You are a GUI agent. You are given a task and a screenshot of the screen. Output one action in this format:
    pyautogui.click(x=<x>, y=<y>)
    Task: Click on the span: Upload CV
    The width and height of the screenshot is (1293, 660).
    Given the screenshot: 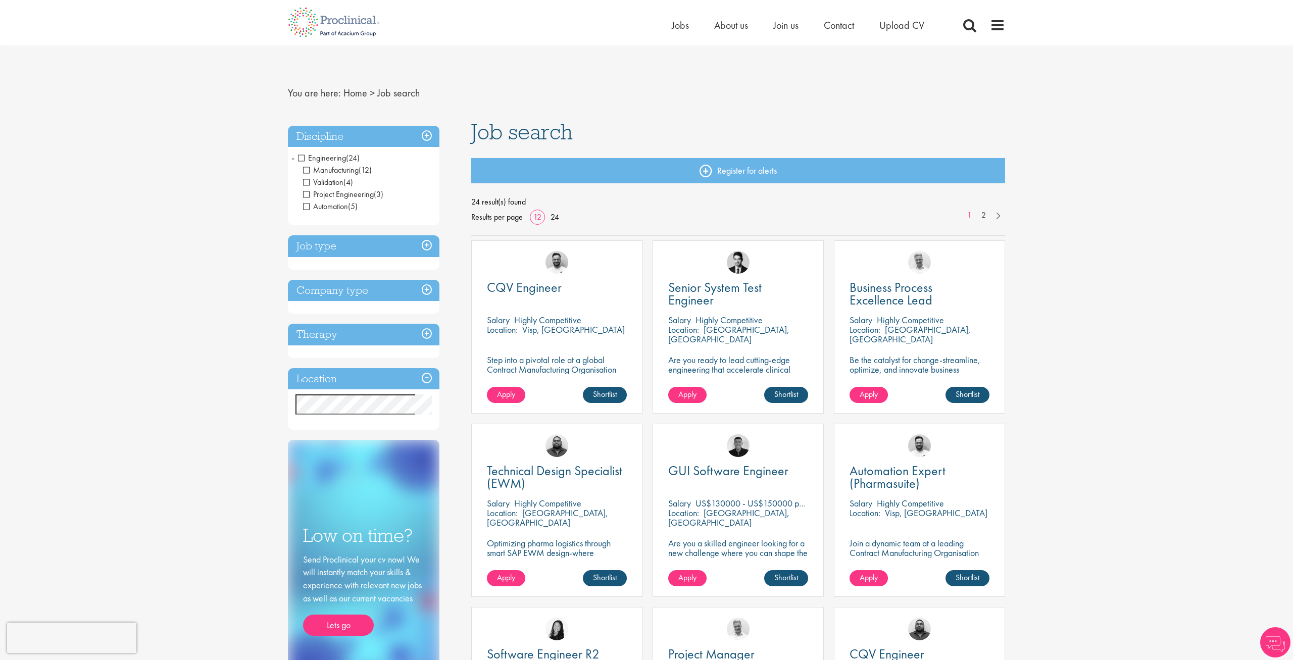 What is the action you would take?
    pyautogui.click(x=902, y=25)
    